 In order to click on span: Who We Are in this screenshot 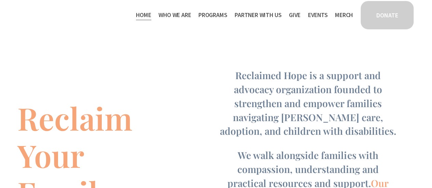, I will do `click(174, 15)`.